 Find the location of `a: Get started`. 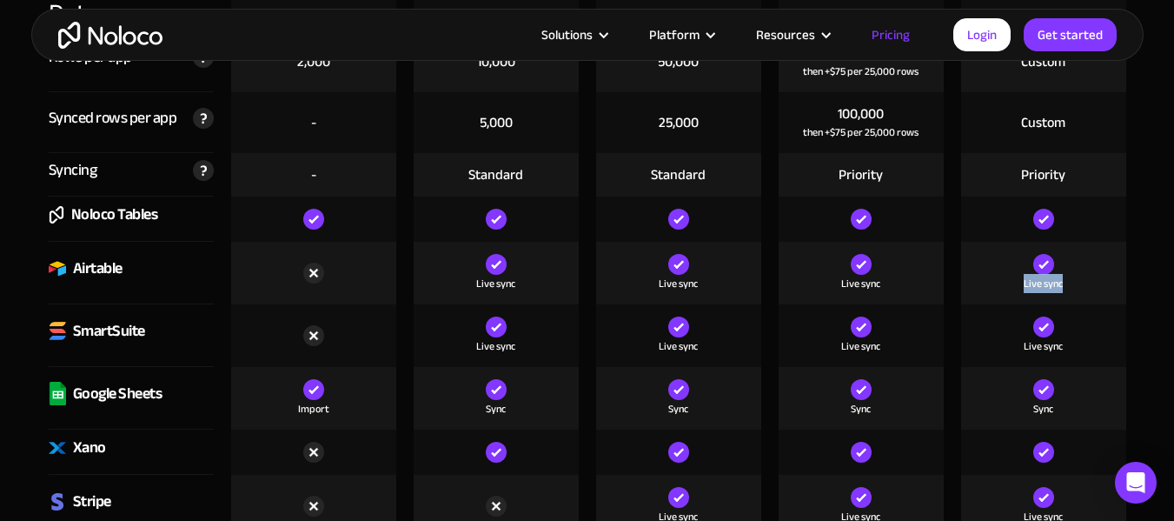

a: Get started is located at coordinates (1070, 35).